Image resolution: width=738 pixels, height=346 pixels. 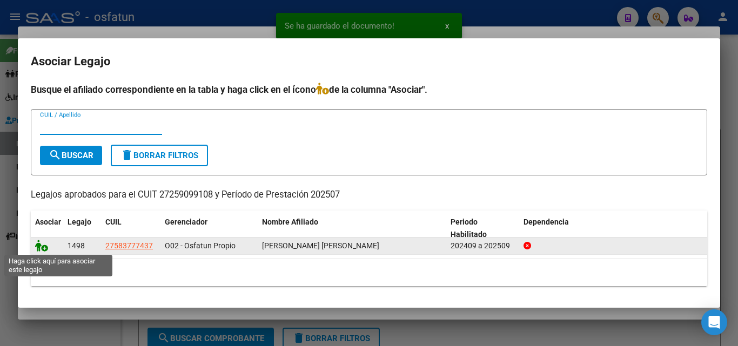 What do you see at coordinates (468, 228) in the screenshot?
I see `span: Periodo Habilitado` at bounding box center [468, 228].